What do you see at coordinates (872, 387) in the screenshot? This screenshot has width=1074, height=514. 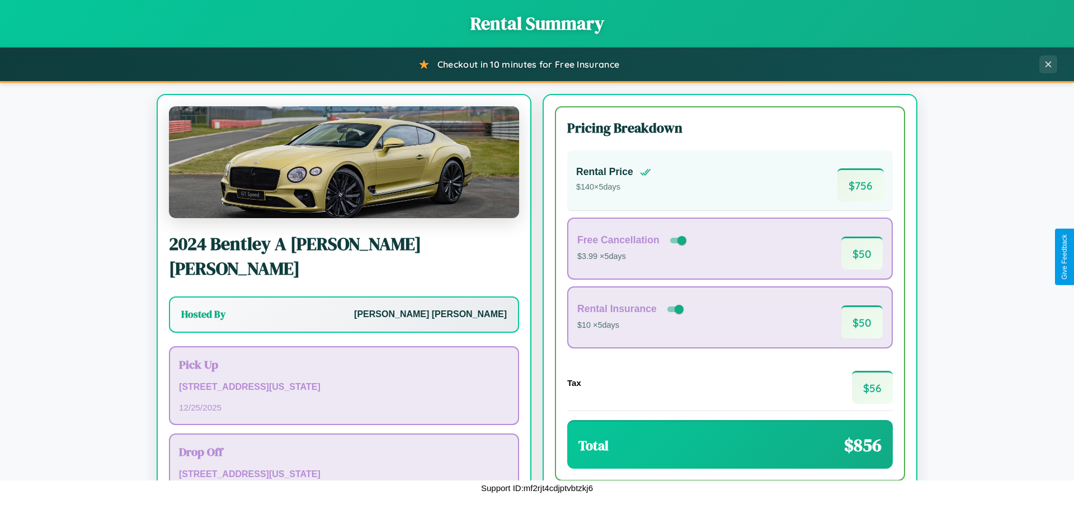 I see `span: $ 56` at bounding box center [872, 387].